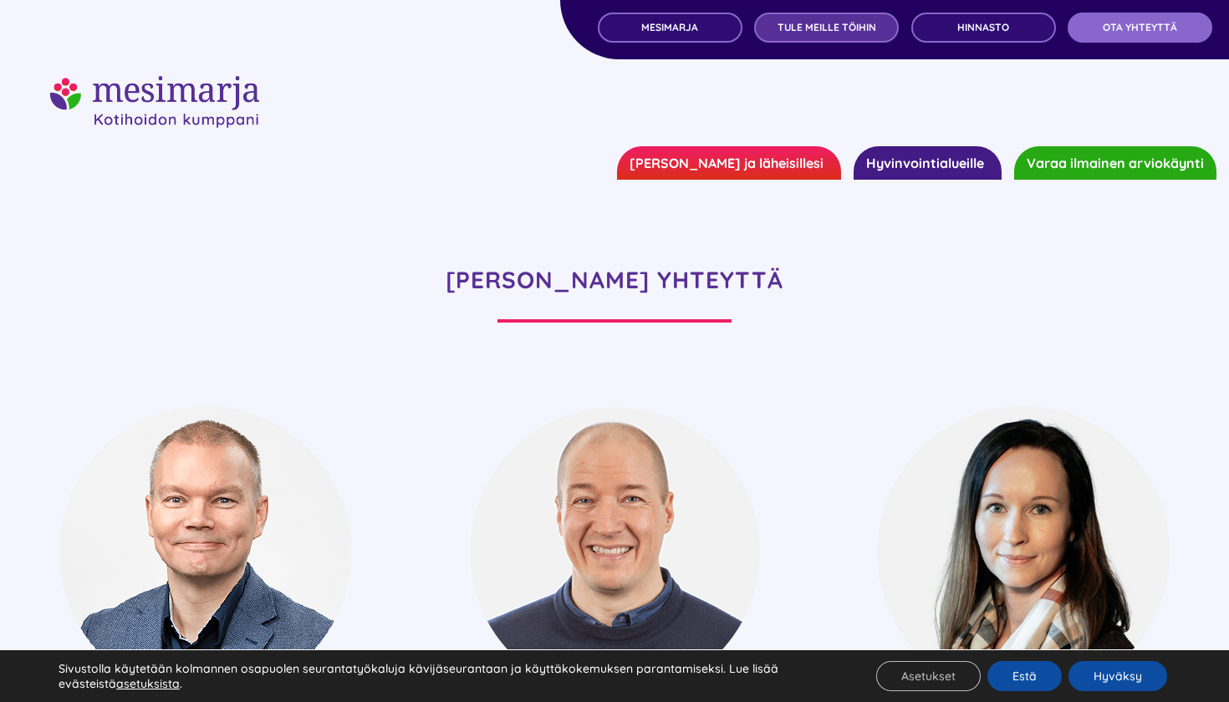  I want to click on a: Hinnasto, so click(983, 28).